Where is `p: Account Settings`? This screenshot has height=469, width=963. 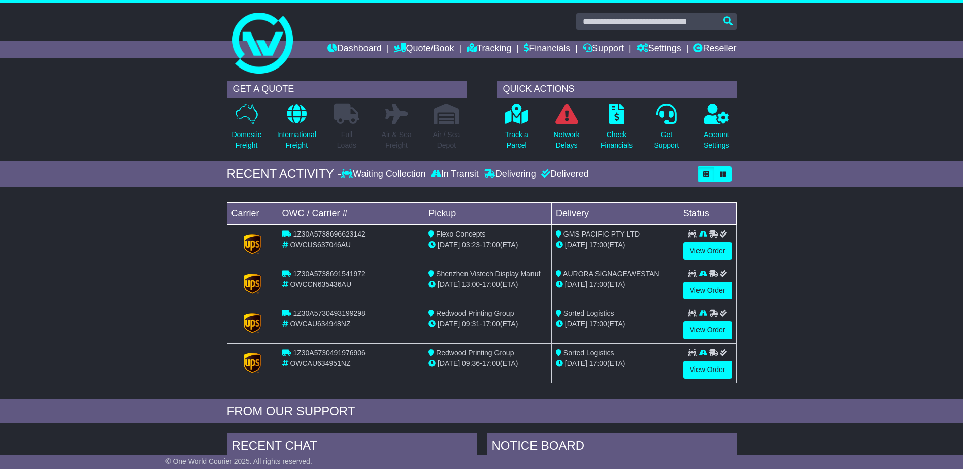 p: Account Settings is located at coordinates (716, 140).